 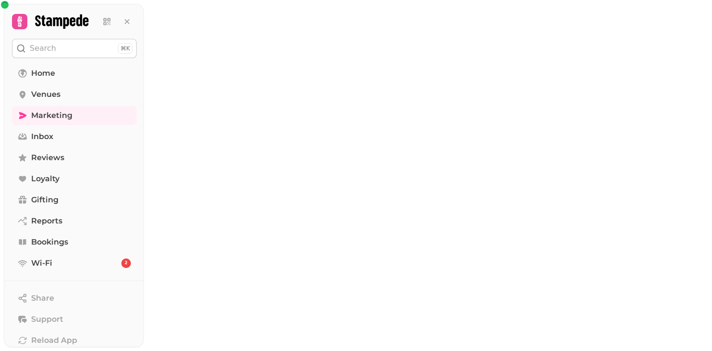 I want to click on p: Search, so click(x=43, y=48).